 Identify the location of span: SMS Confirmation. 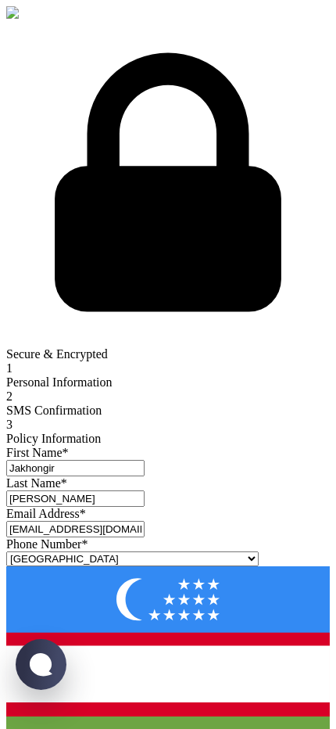
(54, 410).